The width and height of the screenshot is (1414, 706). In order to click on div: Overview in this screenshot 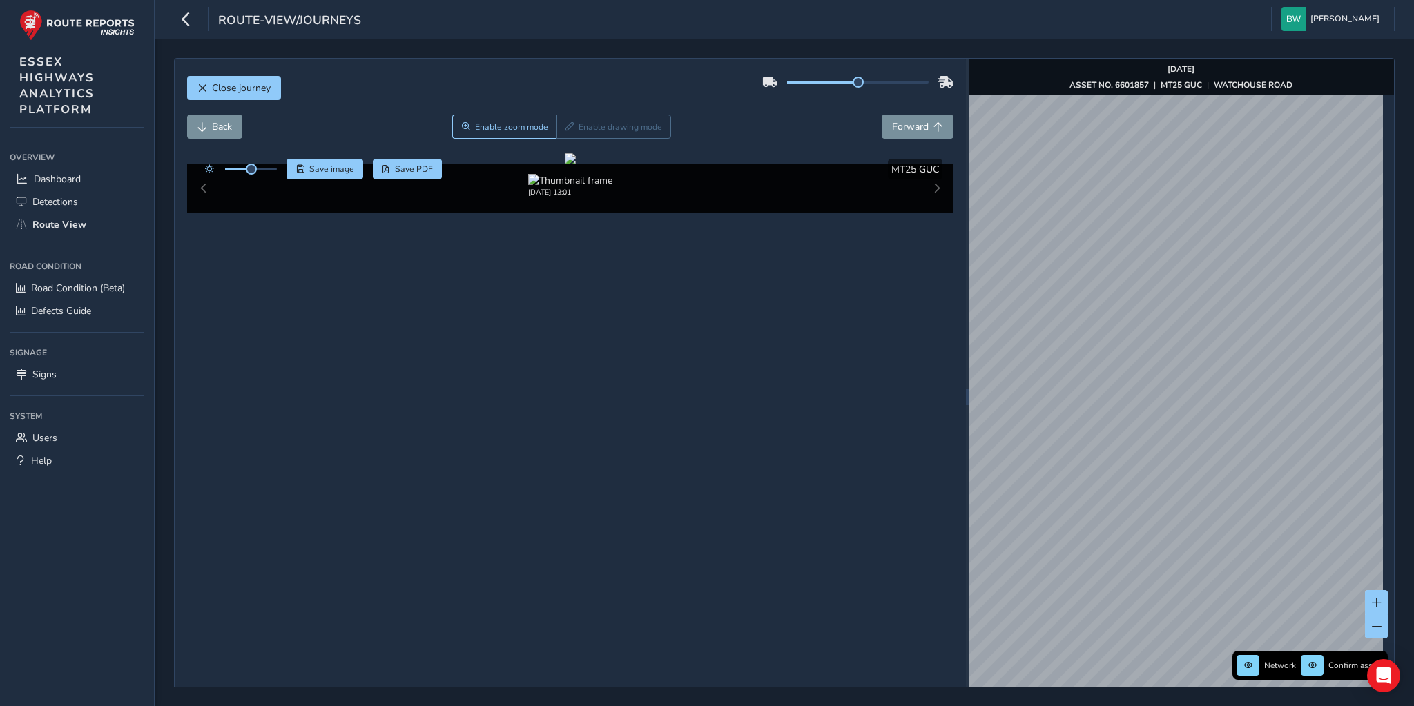, I will do `click(77, 157)`.